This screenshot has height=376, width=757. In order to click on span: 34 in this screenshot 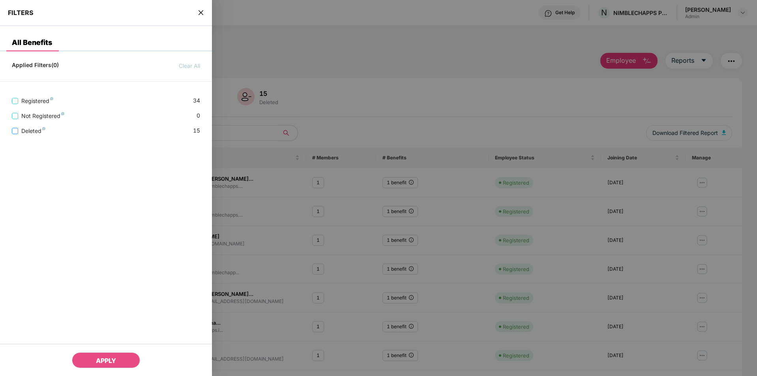, I will do `click(197, 101)`.